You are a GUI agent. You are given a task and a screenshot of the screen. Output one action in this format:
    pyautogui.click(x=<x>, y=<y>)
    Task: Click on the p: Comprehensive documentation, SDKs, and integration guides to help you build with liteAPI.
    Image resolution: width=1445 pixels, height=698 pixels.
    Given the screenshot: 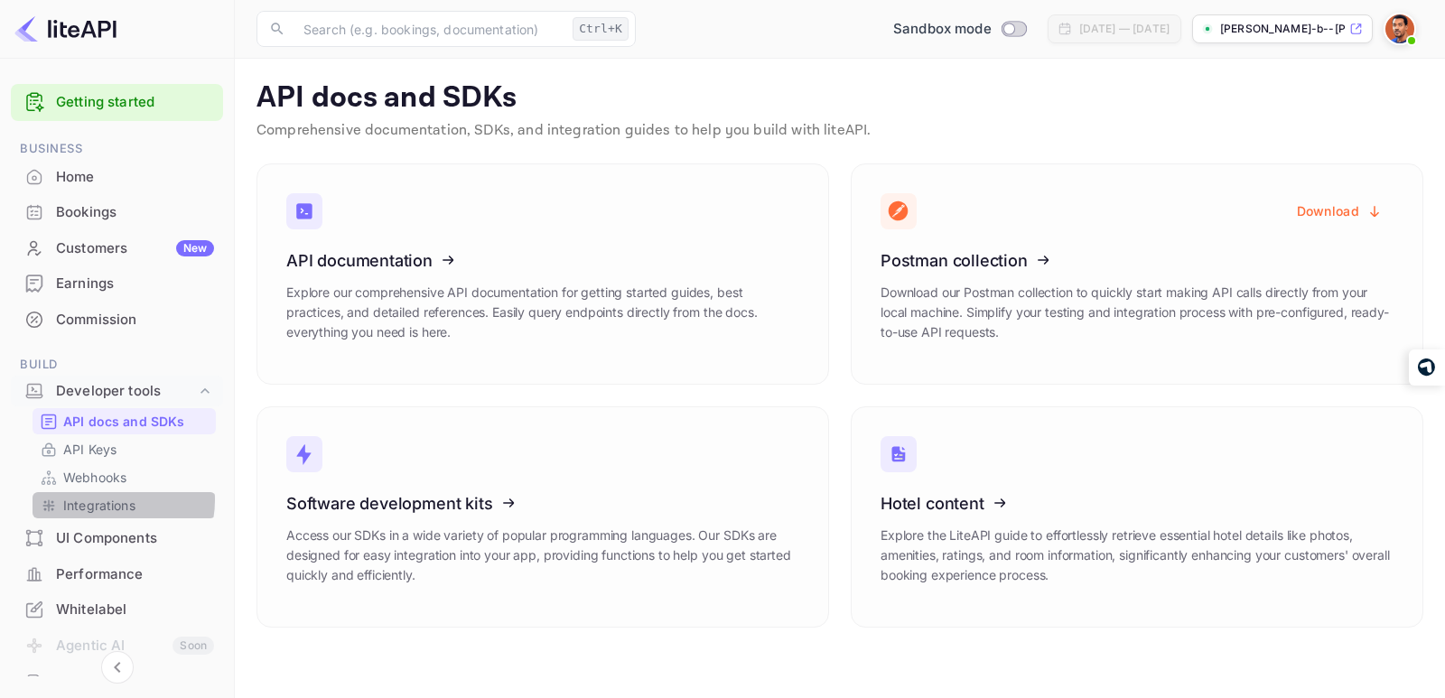 What is the action you would take?
    pyautogui.click(x=840, y=131)
    